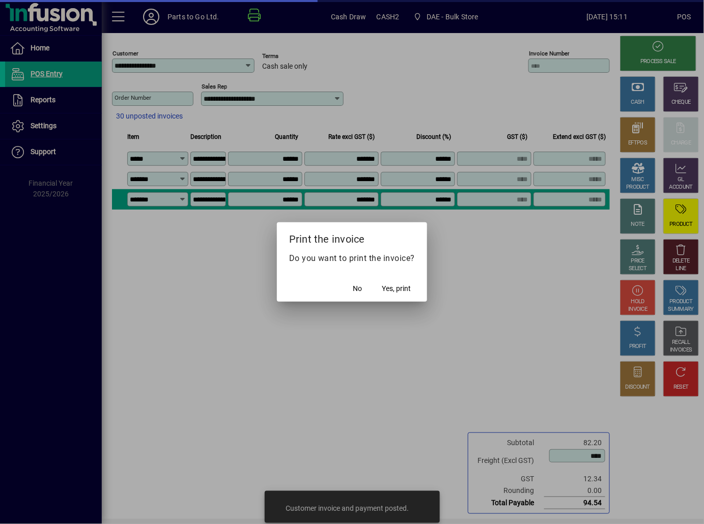  I want to click on p: Do you want to print the invoice?, so click(352, 259).